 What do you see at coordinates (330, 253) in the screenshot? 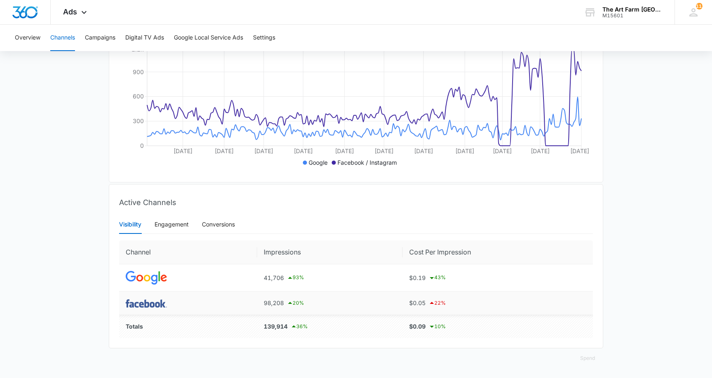
I see `th: Impressions` at bounding box center [330, 253].